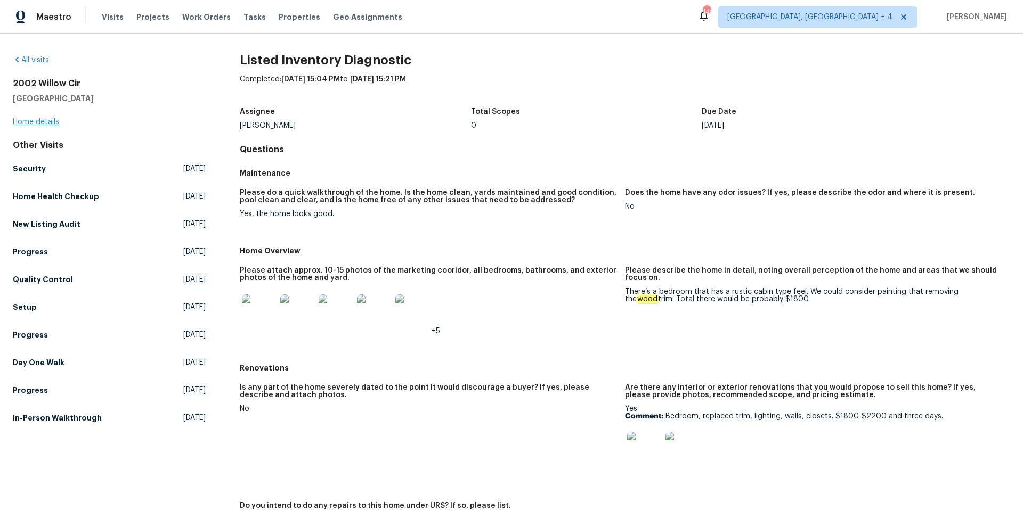 Image resolution: width=1023 pixels, height=510 pixels. Describe the element at coordinates (719, 112) in the screenshot. I see `h5: Due Date` at that location.